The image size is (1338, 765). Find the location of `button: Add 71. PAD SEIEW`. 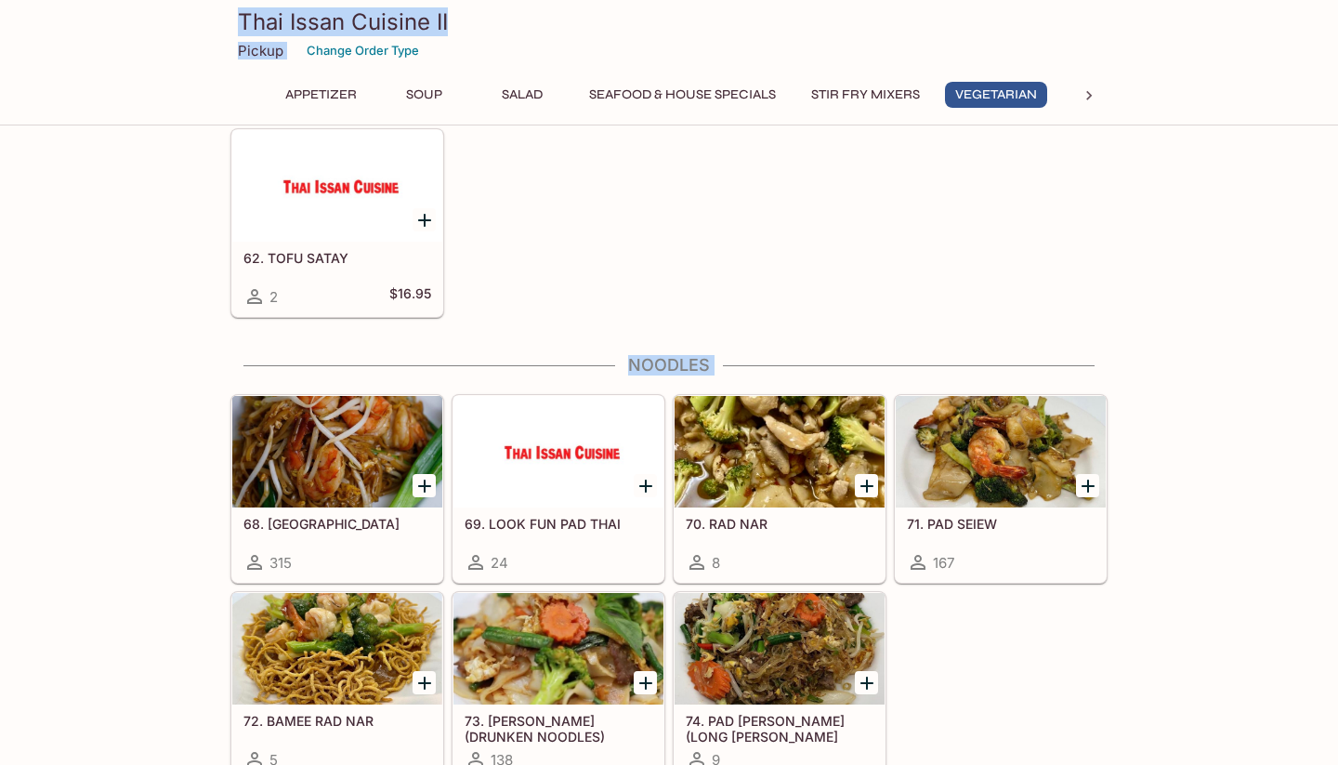

button: Add 71. PAD SEIEW is located at coordinates (1088, 485).